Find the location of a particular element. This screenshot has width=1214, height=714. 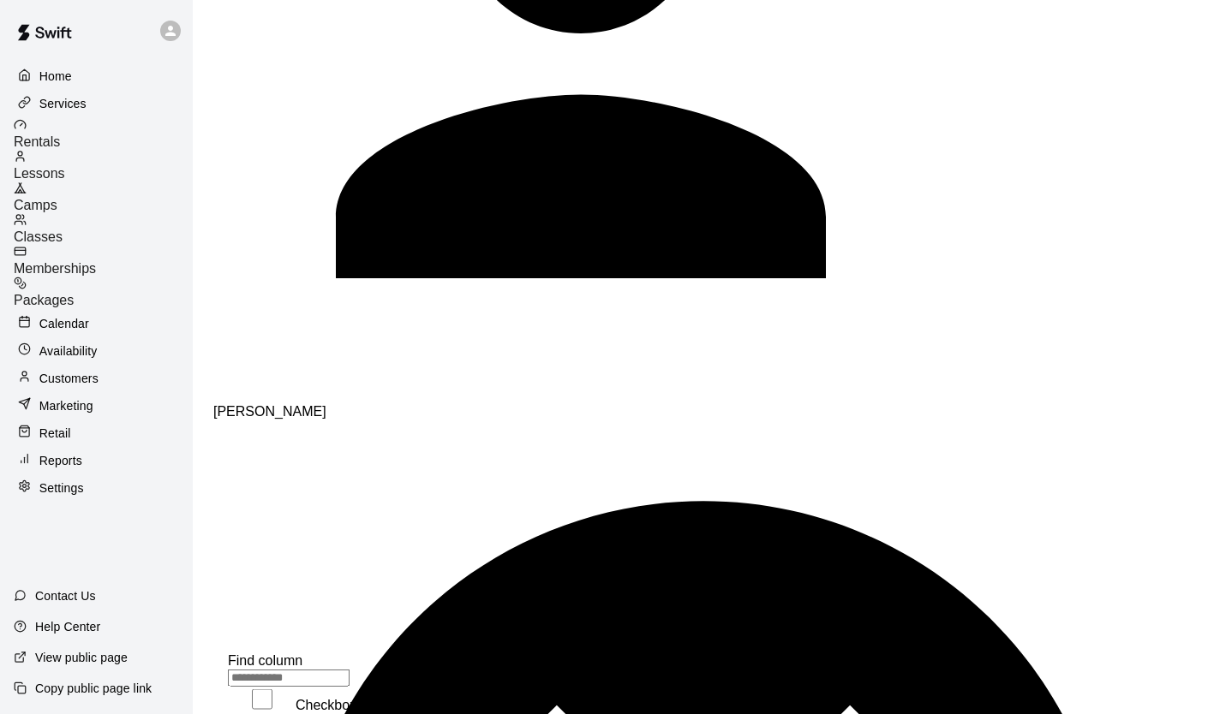

p: Services is located at coordinates (63, 104).